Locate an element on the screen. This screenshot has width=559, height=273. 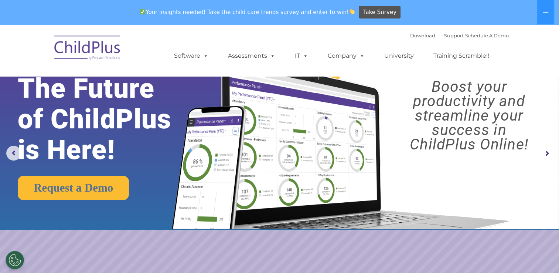
a: Software is located at coordinates (191, 56).